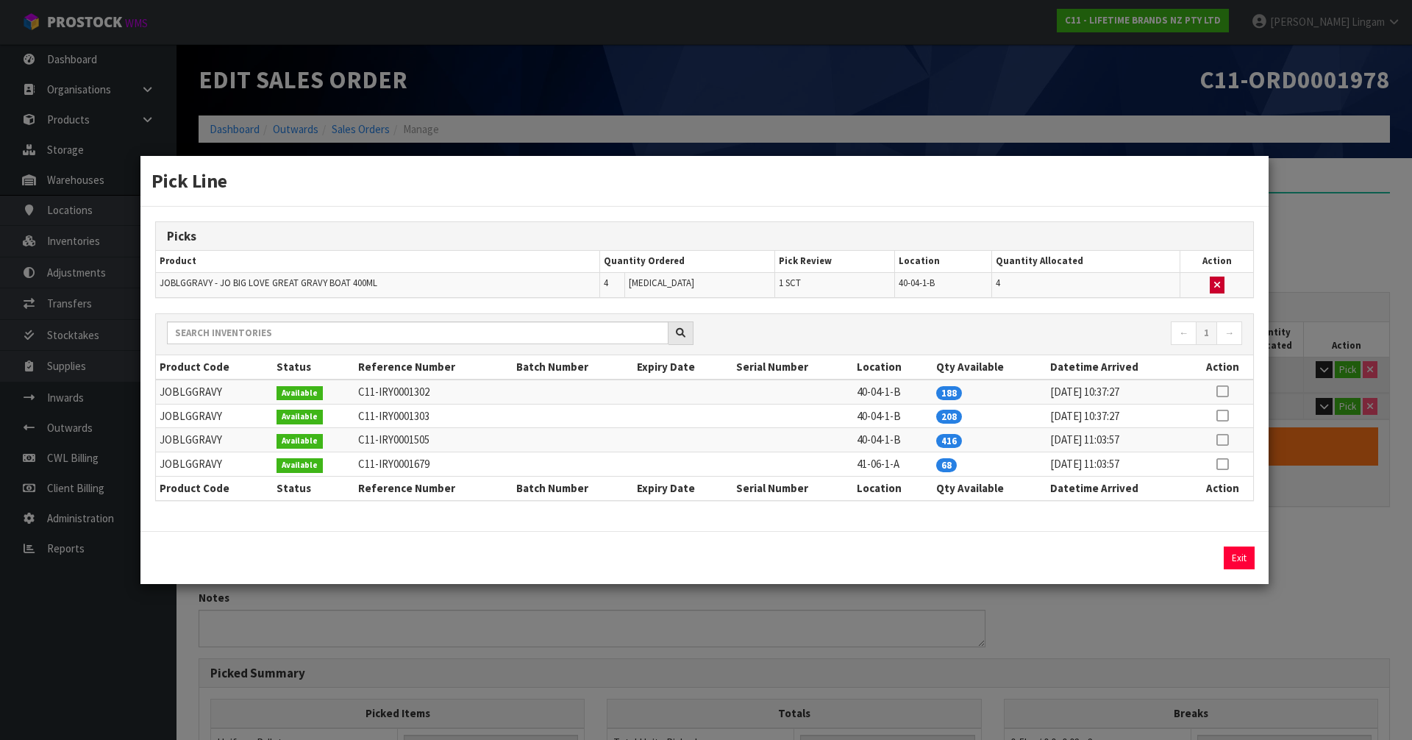  Describe the element at coordinates (687, 261) in the screenshot. I see `th: Quantity Ordered` at that location.